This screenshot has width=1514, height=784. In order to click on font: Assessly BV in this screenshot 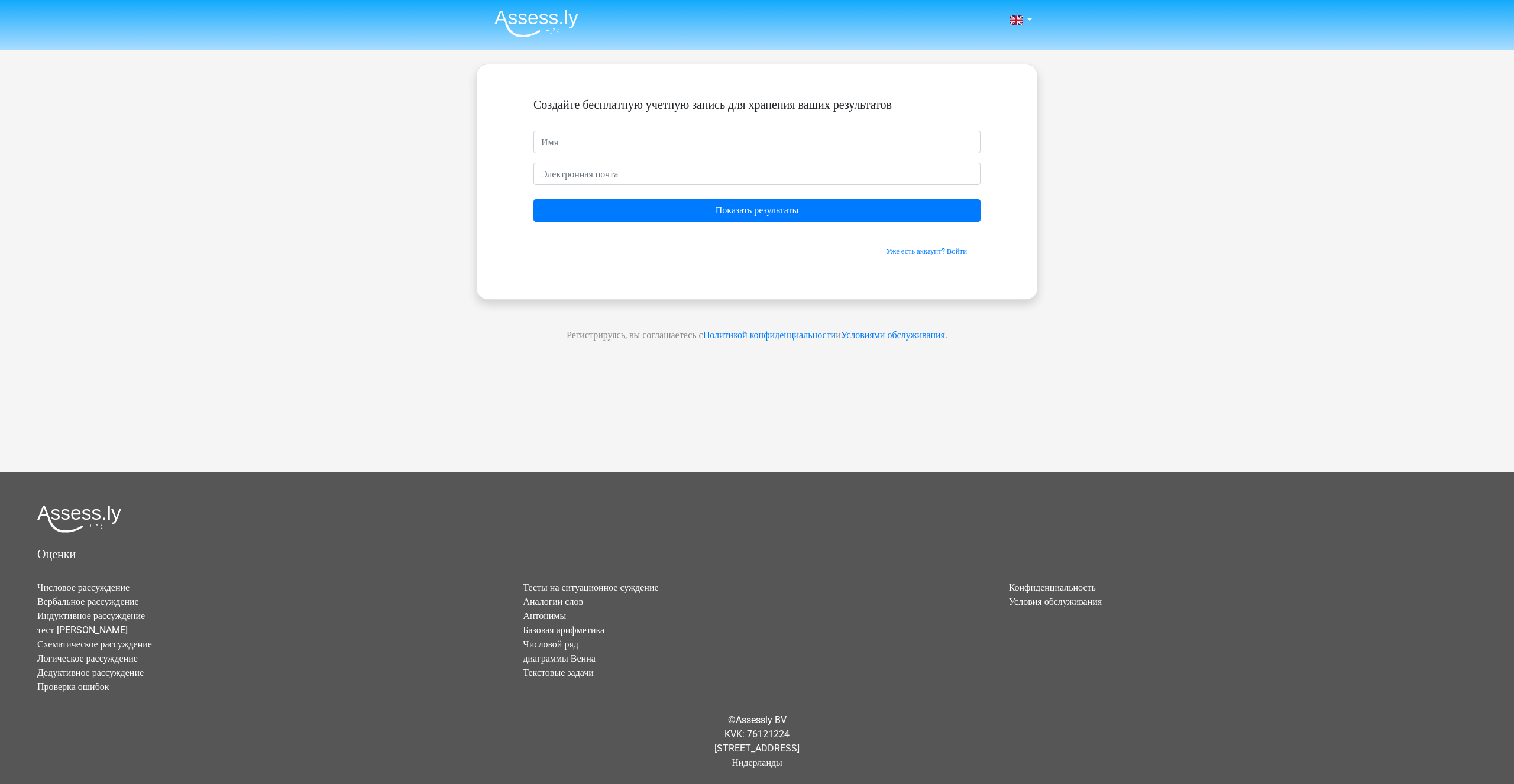, I will do `click(761, 719)`.